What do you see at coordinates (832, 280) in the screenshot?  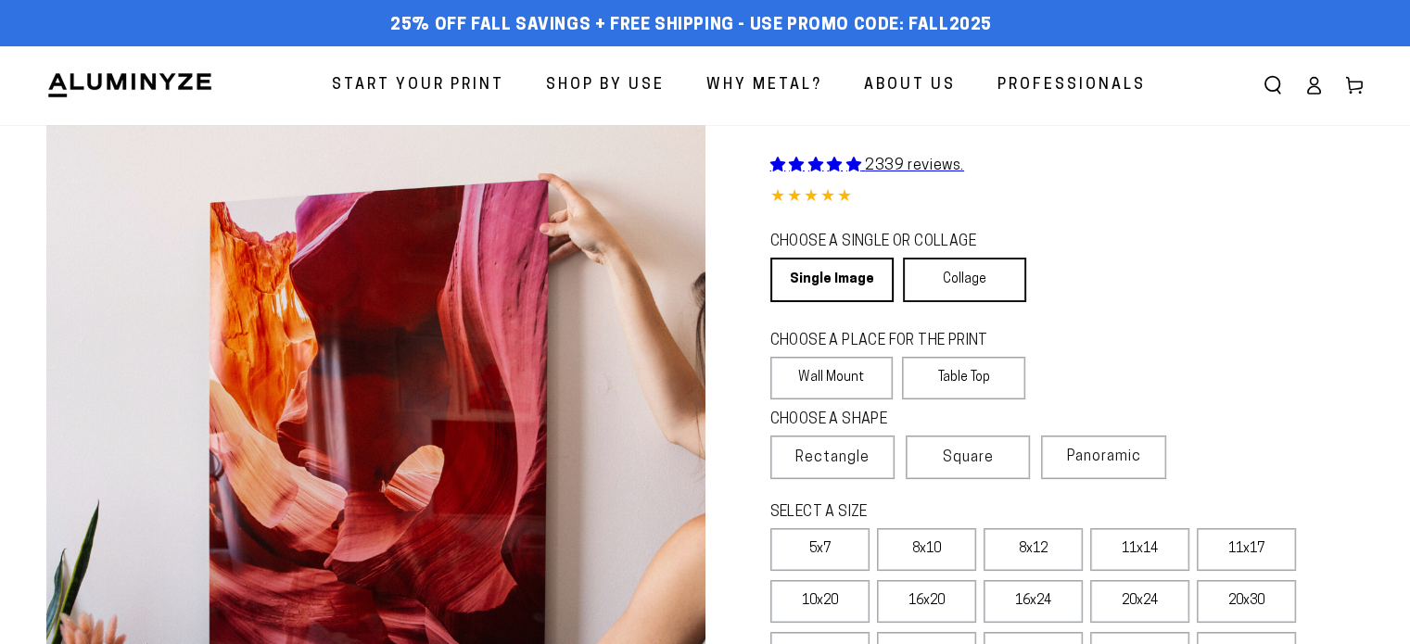 I see `a: Single Image` at bounding box center [832, 280].